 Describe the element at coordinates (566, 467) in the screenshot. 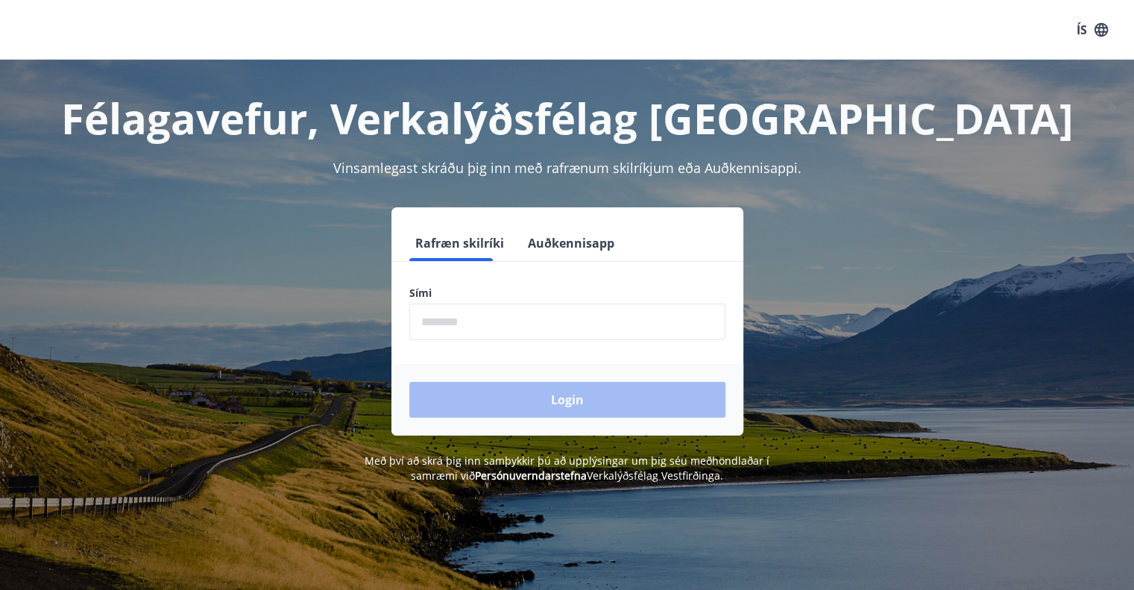

I see `span: Með því að skrá þig inn samþykkir þú að upplýsingar um þig séu meðhöndlaðar í samræmi við Verkalý...` at that location.